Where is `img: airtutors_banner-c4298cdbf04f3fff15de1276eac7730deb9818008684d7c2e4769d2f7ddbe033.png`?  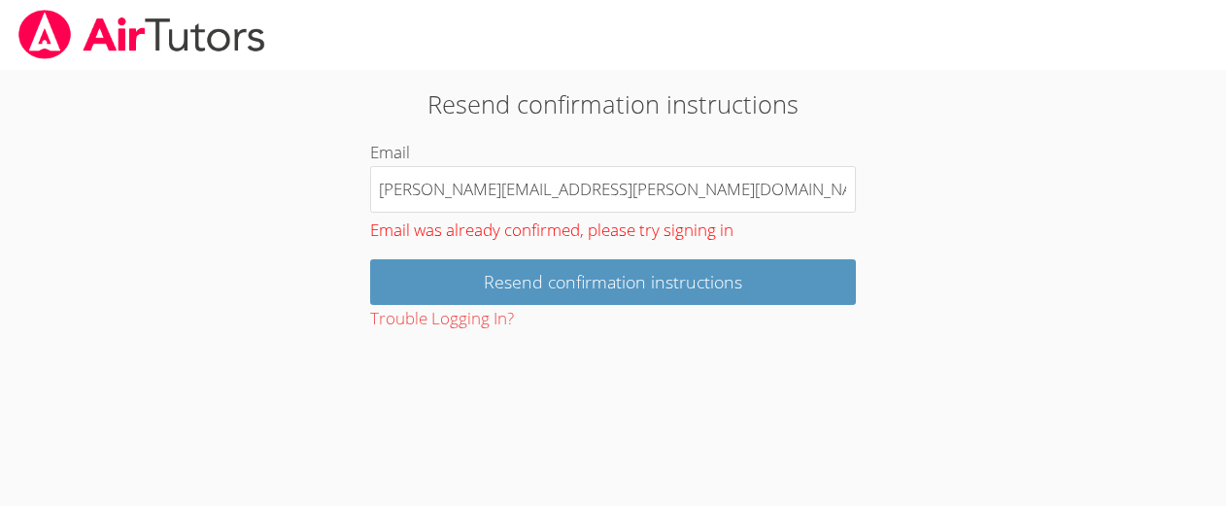
img: airtutors_banner-c4298cdbf04f3fff15de1276eac7730deb9818008684d7c2e4769d2f7ddbe033.png is located at coordinates (142, 34).